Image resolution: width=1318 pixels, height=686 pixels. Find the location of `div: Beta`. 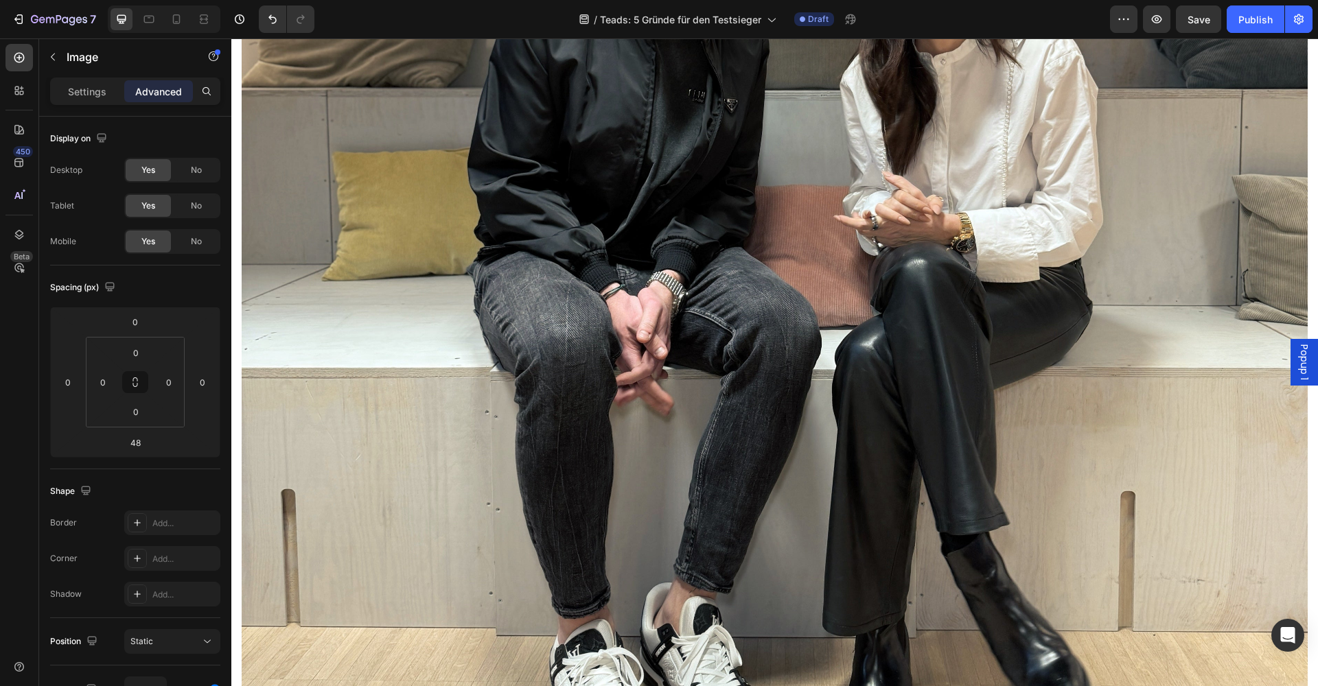

div: Beta is located at coordinates (21, 257).